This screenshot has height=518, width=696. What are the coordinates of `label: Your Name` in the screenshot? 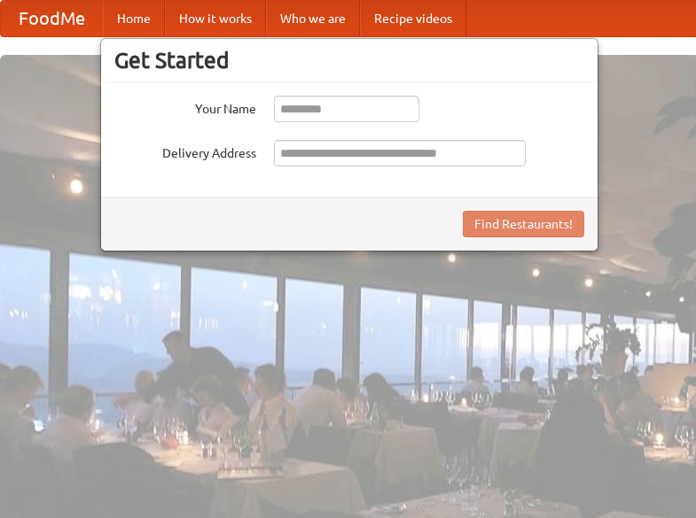 It's located at (185, 106).